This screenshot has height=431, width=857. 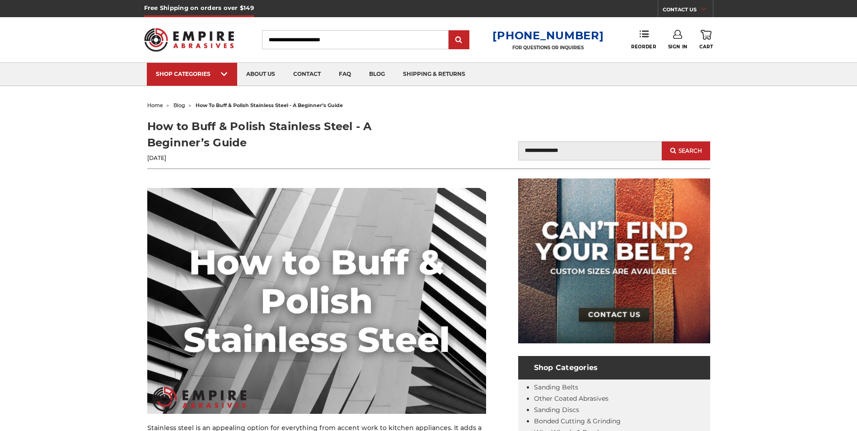 What do you see at coordinates (155, 105) in the screenshot?
I see `span: home` at bounding box center [155, 105].